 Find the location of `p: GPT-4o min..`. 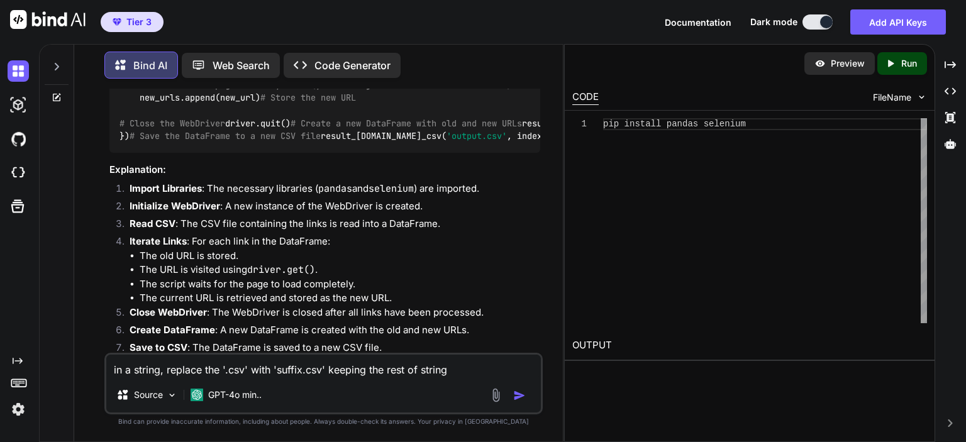

p: GPT-4o min.. is located at coordinates (235, 395).